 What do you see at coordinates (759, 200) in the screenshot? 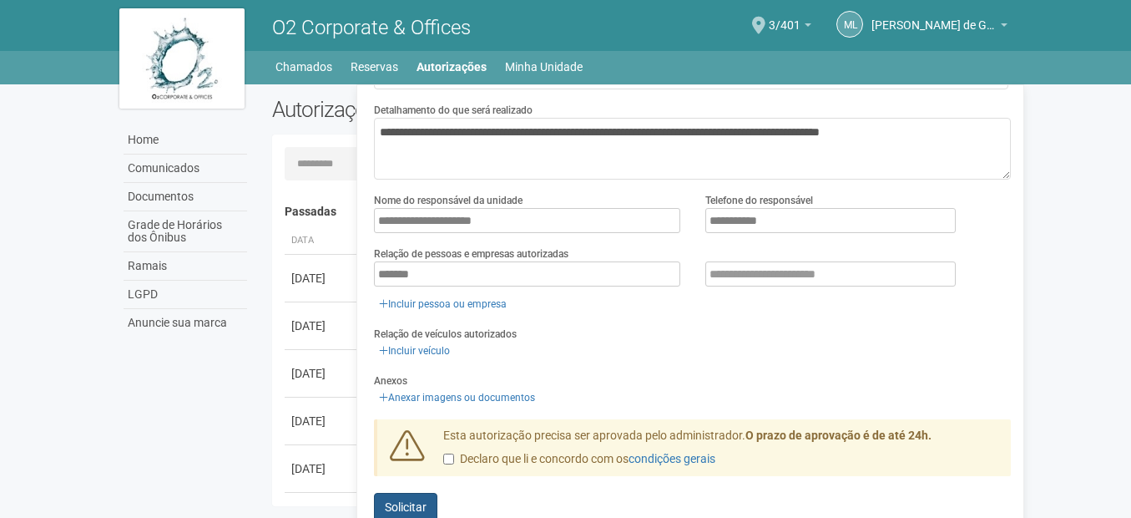
I see `label: Telefone do responsável` at bounding box center [759, 200].